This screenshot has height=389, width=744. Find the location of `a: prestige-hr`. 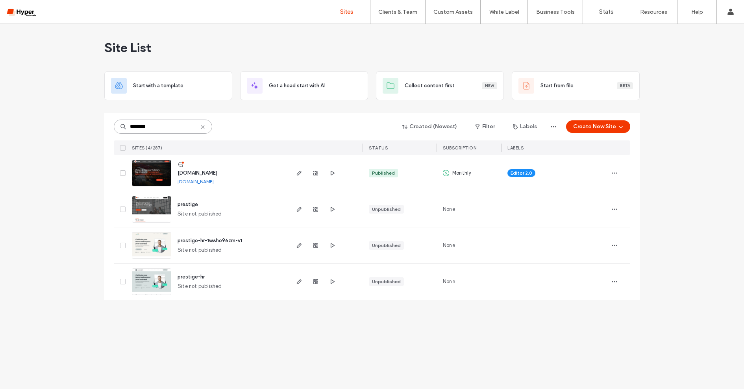

a: prestige-hr is located at coordinates (191, 277).